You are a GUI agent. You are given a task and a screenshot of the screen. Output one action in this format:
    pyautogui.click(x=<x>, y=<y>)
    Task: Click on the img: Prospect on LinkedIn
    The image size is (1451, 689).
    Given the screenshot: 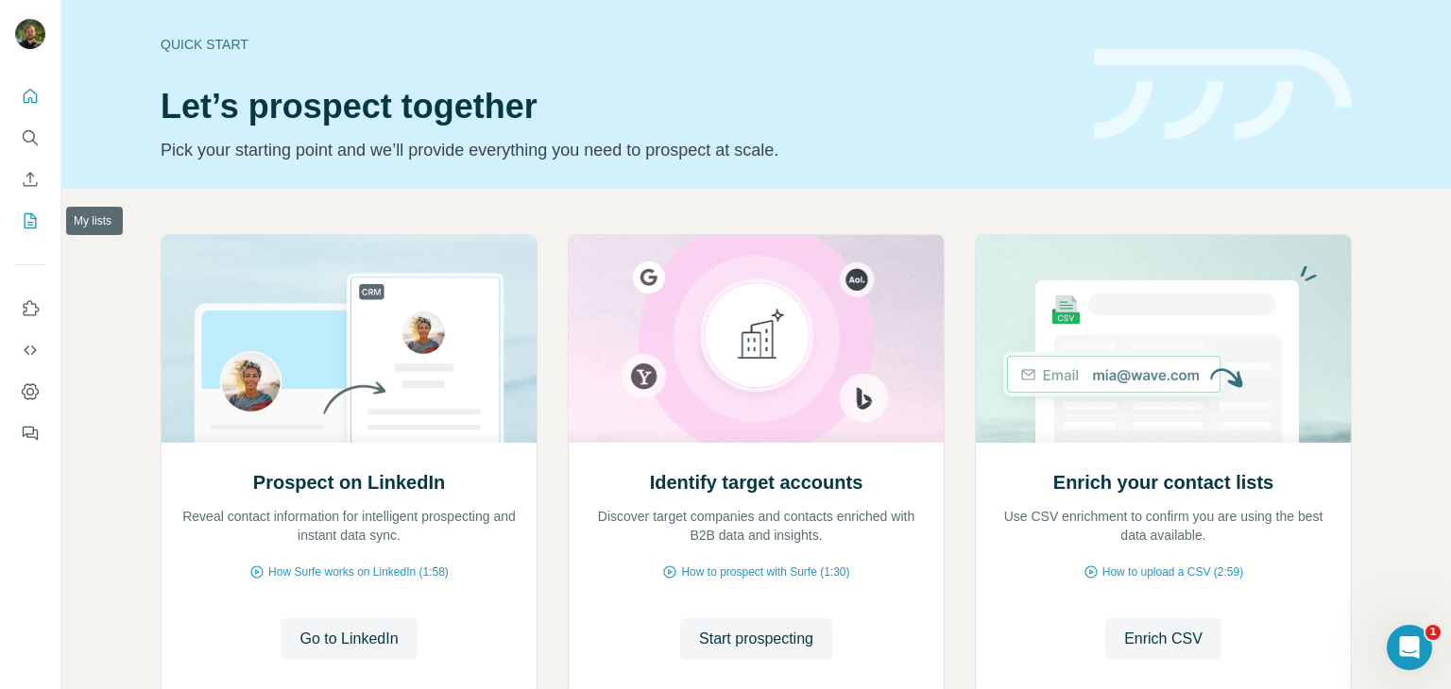 What is the action you would take?
    pyautogui.click(x=348, y=339)
    